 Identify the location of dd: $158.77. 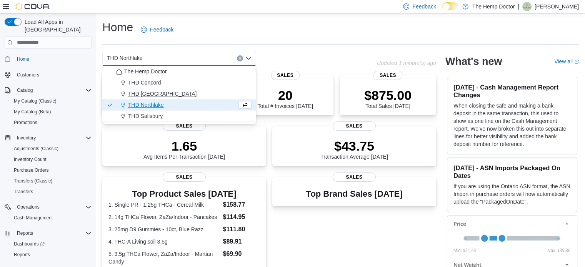
(241, 205).